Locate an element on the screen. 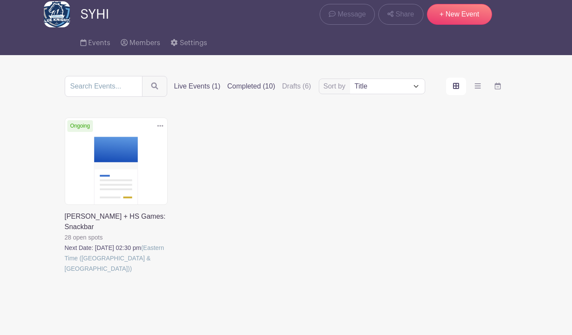  span: Events is located at coordinates (99, 43).